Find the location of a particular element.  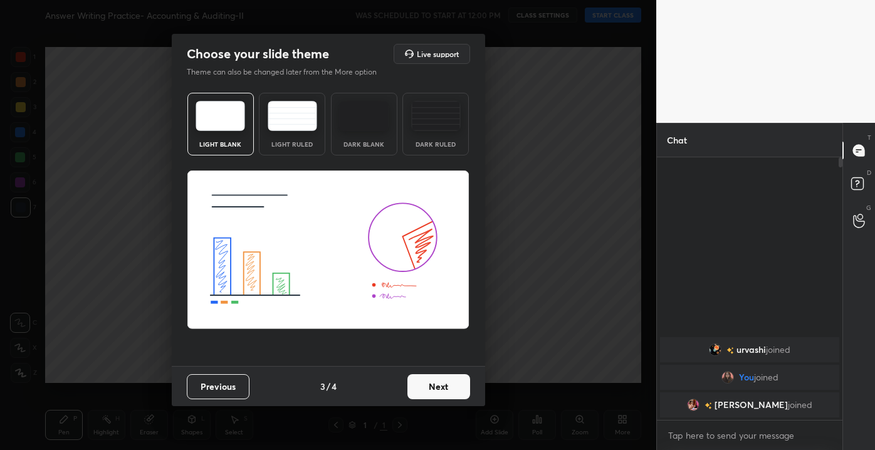

img: 3 is located at coordinates (715, 350).